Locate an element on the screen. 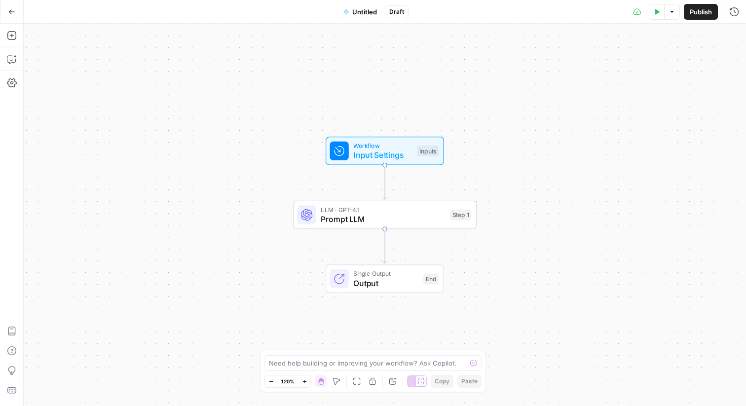 Image resolution: width=746 pixels, height=406 pixels. button: Untitled is located at coordinates (360, 12).